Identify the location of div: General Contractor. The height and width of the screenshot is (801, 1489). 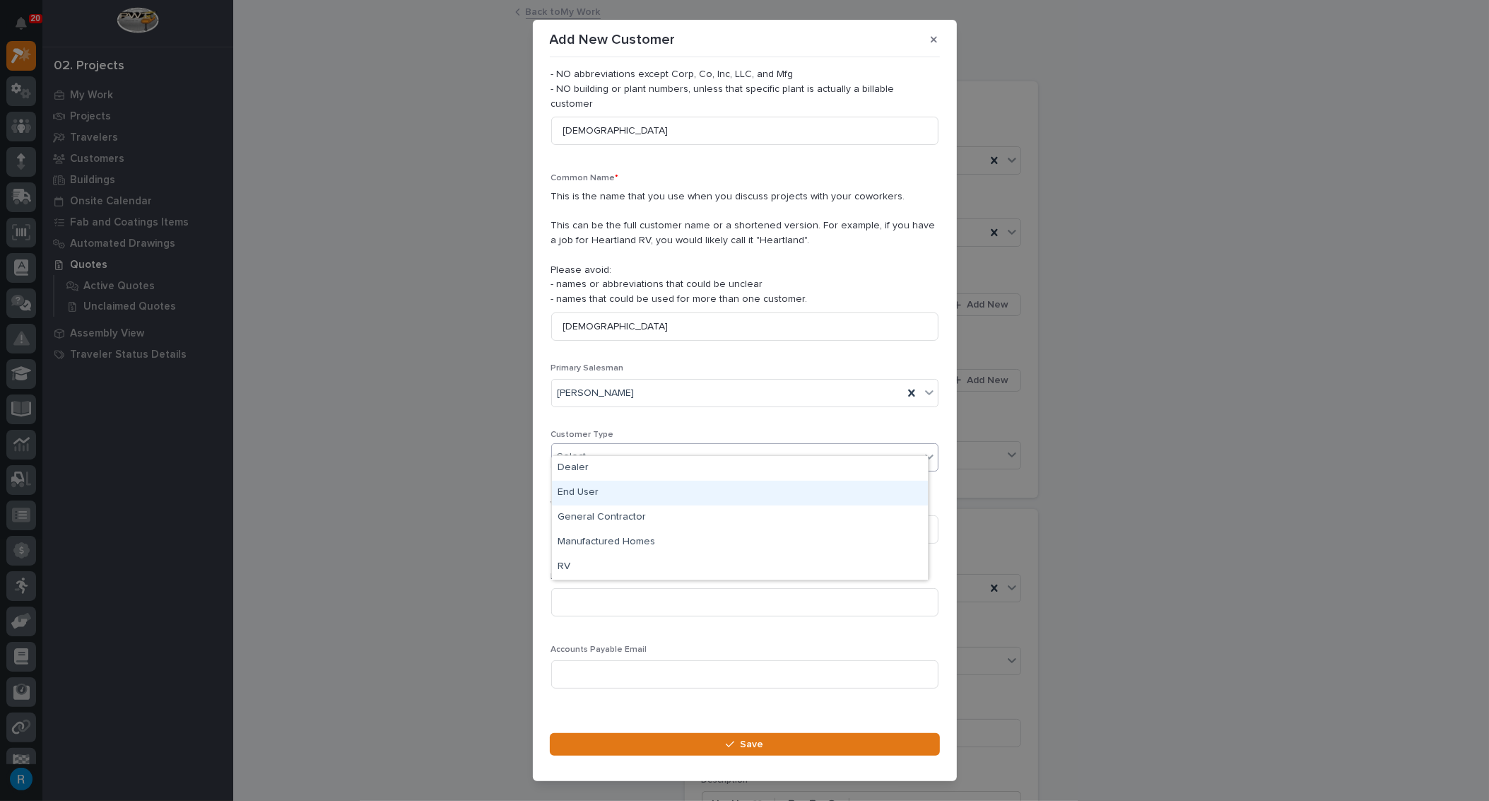
(740, 517).